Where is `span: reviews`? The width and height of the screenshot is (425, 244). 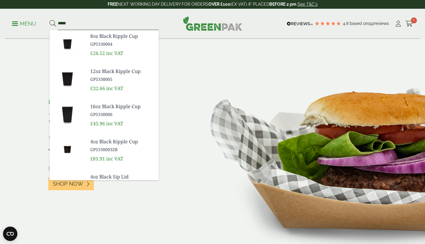
span: reviews is located at coordinates (382, 23).